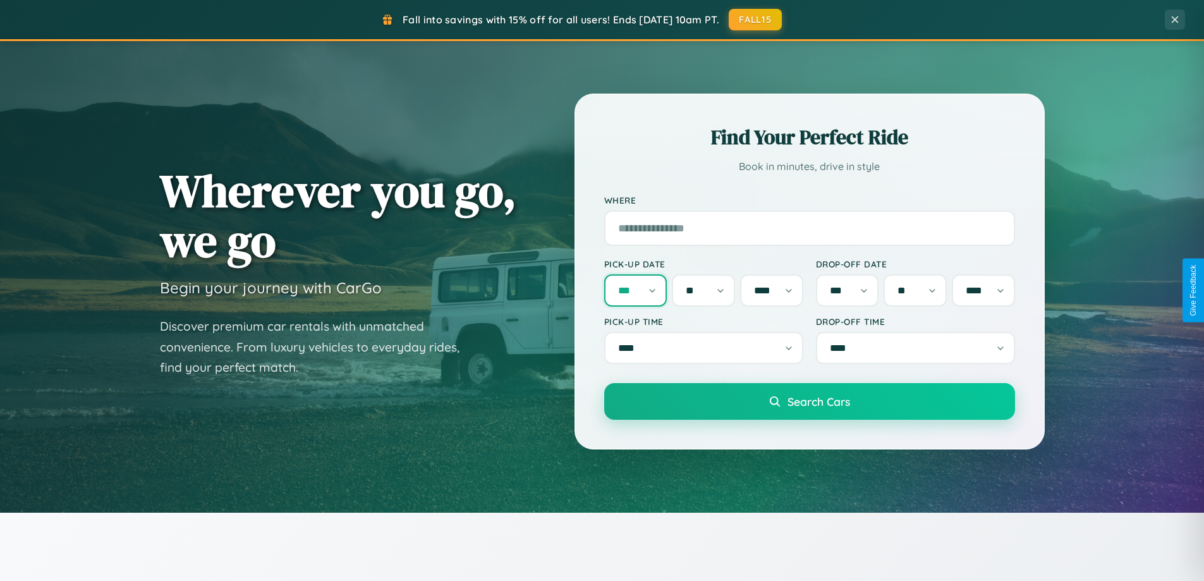  Describe the element at coordinates (338, 216) in the screenshot. I see `h1: Wherever you go, we go` at that location.